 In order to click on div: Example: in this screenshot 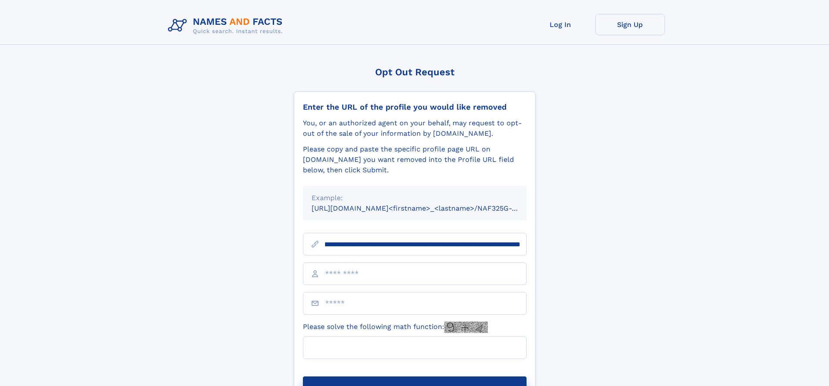, I will do `click(415, 198)`.